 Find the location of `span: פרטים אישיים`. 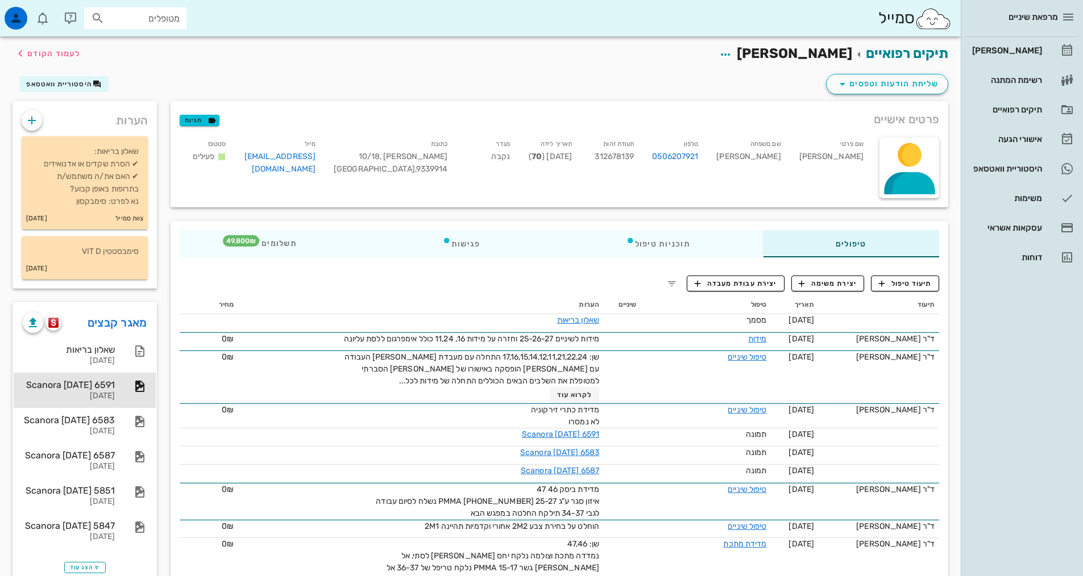

span: פרטים אישיים is located at coordinates (906, 119).